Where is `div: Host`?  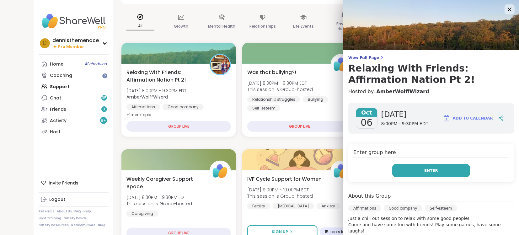
div: Host is located at coordinates (55, 132).